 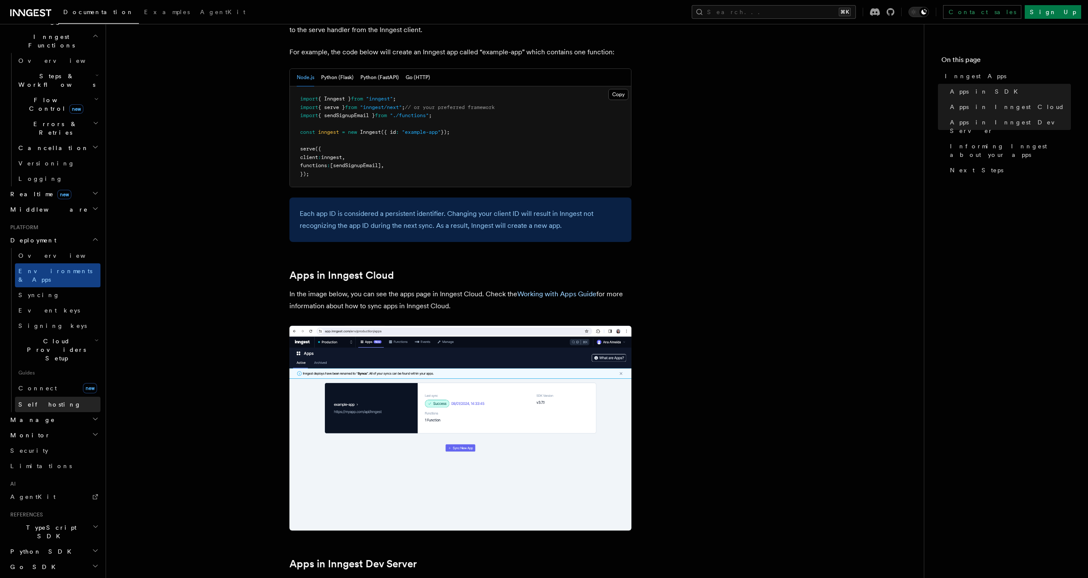 I want to click on span: Syncing, so click(x=39, y=295).